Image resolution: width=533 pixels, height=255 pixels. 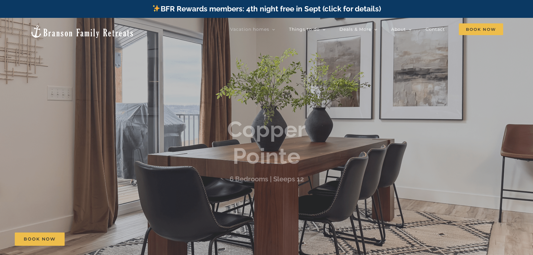 What do you see at coordinates (304, 29) in the screenshot?
I see `span: Things to do` at bounding box center [304, 29].